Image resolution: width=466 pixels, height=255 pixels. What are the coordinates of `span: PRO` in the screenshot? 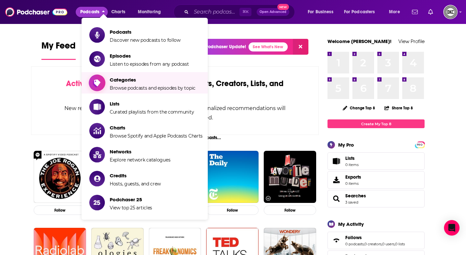 It's located at (419, 145).